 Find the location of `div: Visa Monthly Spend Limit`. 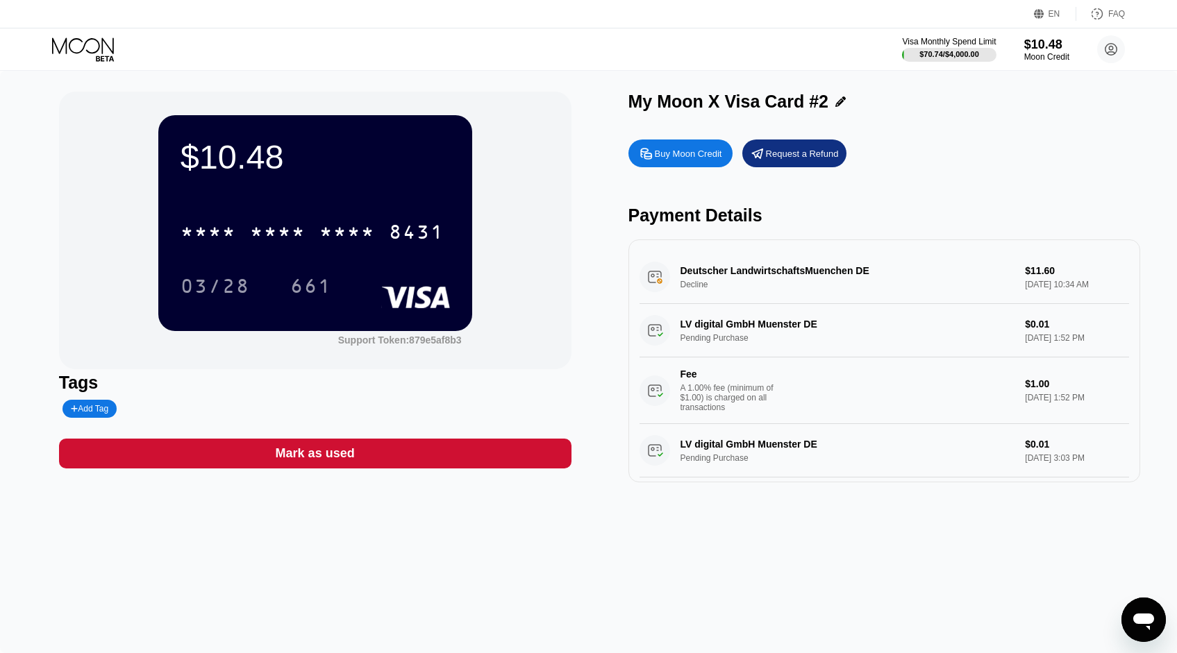

div: Visa Monthly Spend Limit is located at coordinates (948, 42).